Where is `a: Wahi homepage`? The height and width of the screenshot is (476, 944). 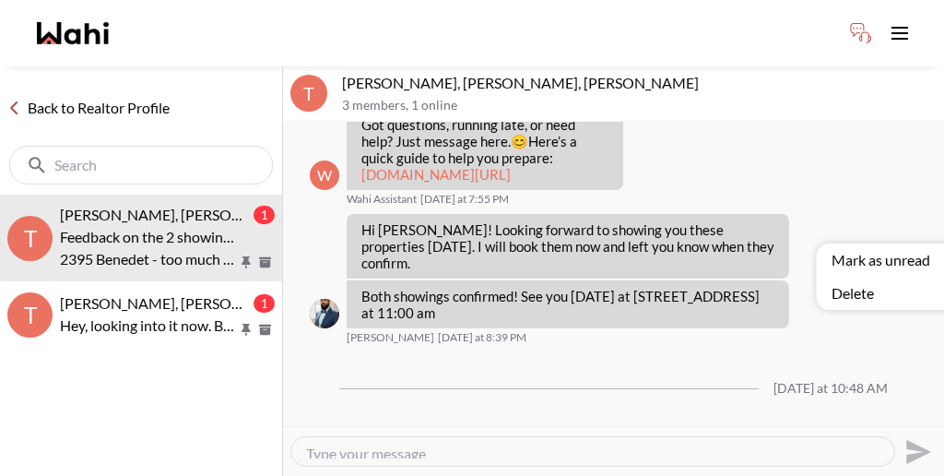 a: Wahi homepage is located at coordinates (73, 33).